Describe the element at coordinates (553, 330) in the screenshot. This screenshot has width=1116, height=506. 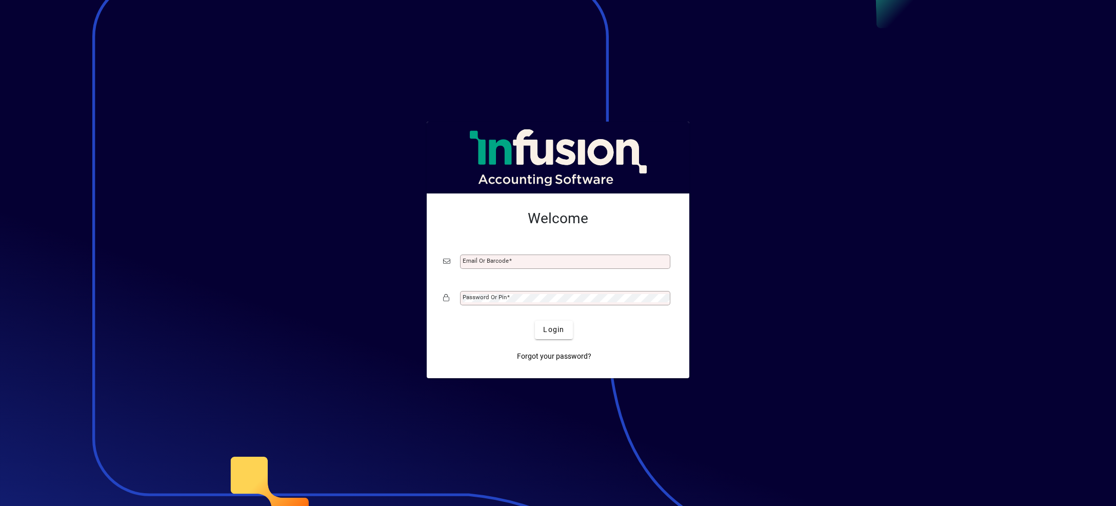
I see `button: Login` at that location.